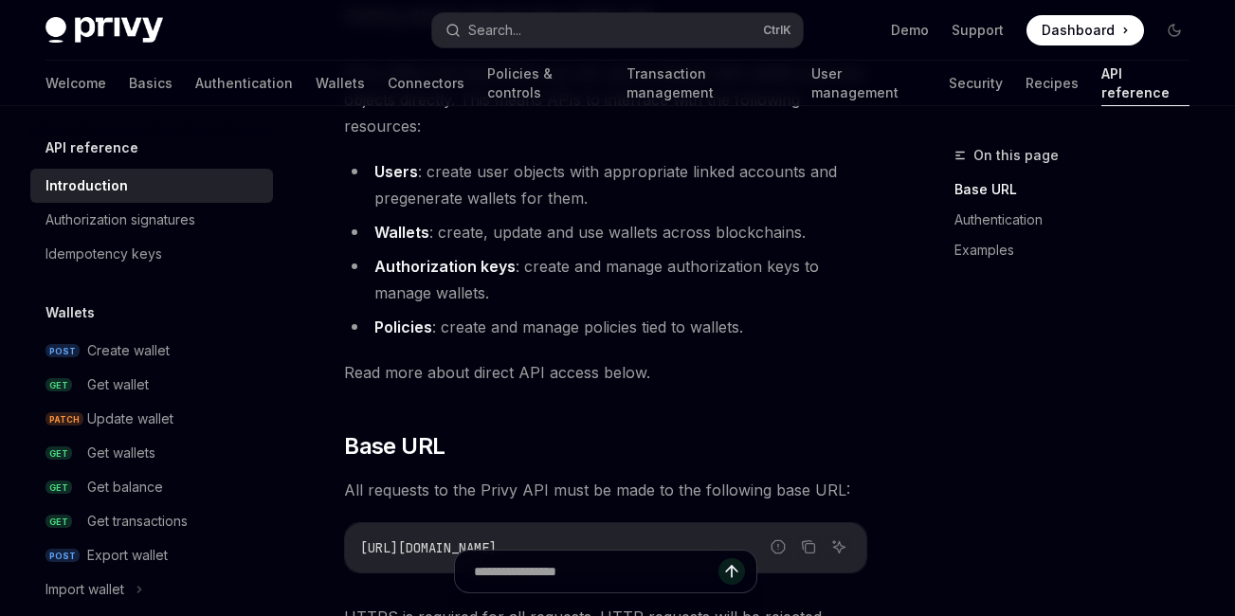 Image resolution: width=1235 pixels, height=616 pixels. What do you see at coordinates (152, 555) in the screenshot?
I see `a: POSTExport wallet` at bounding box center [152, 555].